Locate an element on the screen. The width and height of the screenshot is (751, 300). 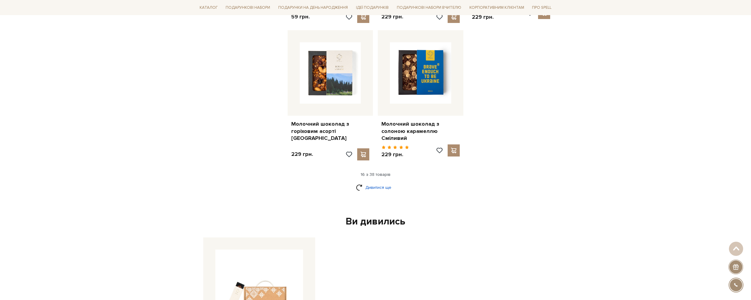
img: Молочний шоколад з горіховим асорті Україна is located at coordinates (330, 73).